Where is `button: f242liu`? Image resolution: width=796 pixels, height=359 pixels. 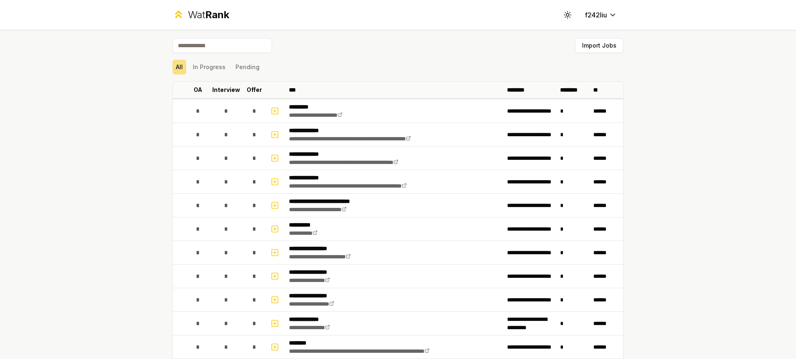 button: f242liu is located at coordinates (601, 15).